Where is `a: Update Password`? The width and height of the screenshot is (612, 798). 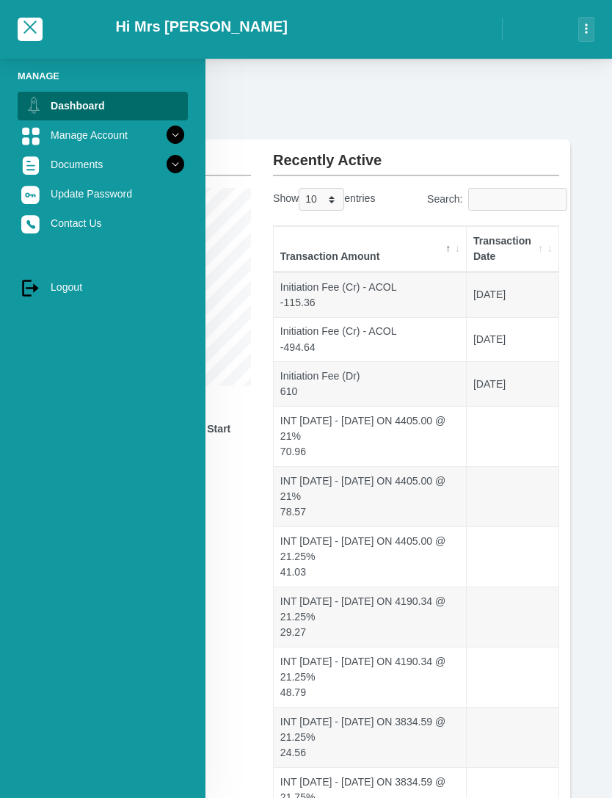 a: Update Password is located at coordinates (103, 194).